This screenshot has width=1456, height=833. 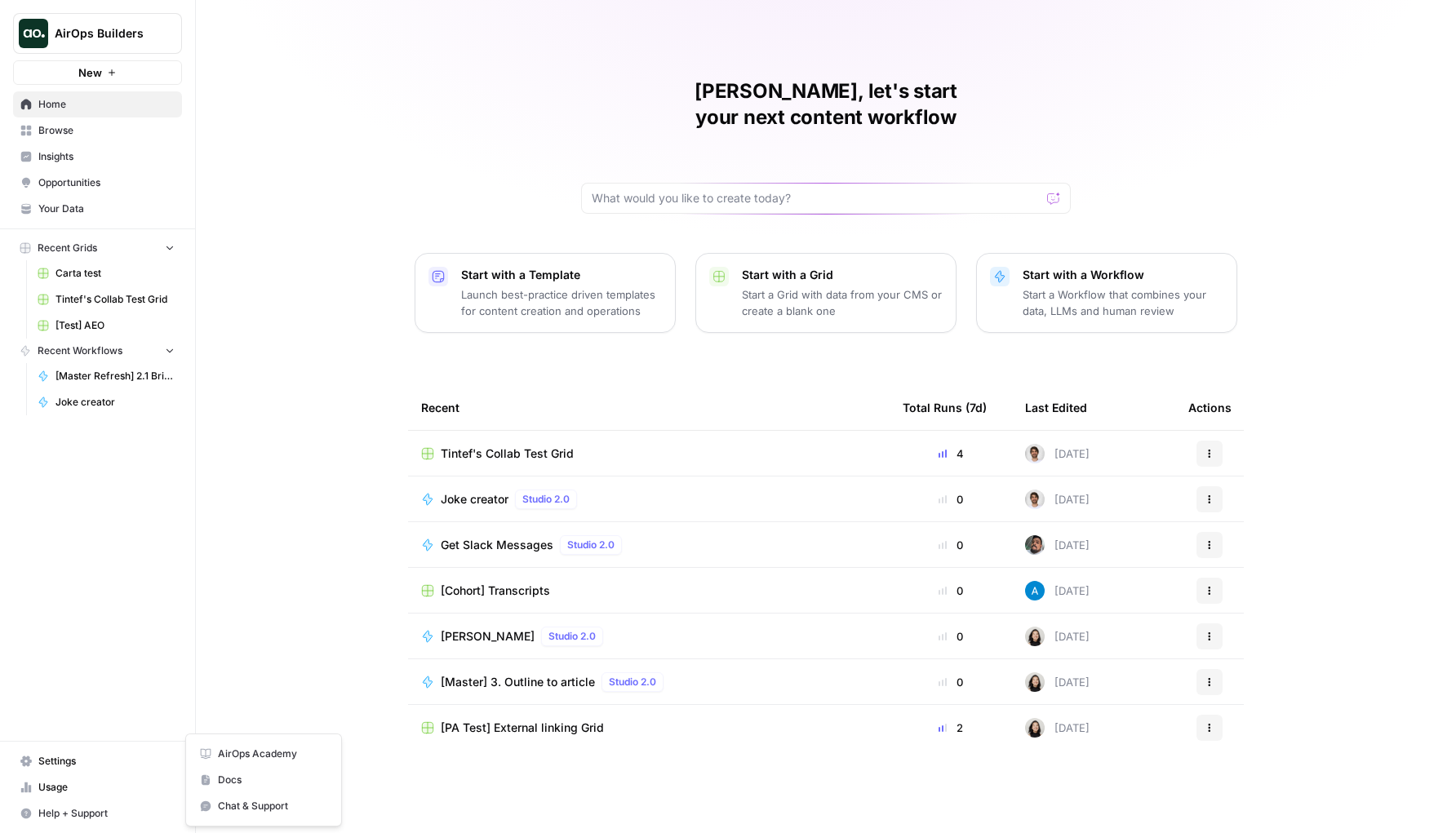 I want to click on span: Home, so click(x=106, y=104).